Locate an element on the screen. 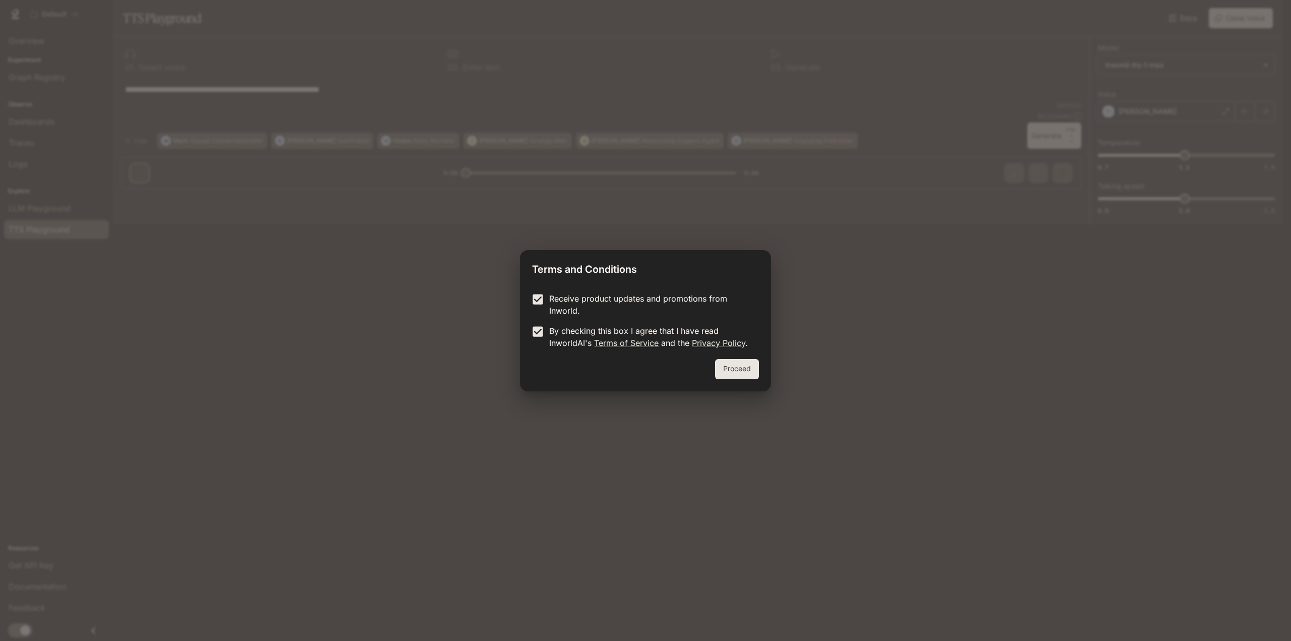  p: Receive product updates and promotions from Inworld. is located at coordinates (650, 305).